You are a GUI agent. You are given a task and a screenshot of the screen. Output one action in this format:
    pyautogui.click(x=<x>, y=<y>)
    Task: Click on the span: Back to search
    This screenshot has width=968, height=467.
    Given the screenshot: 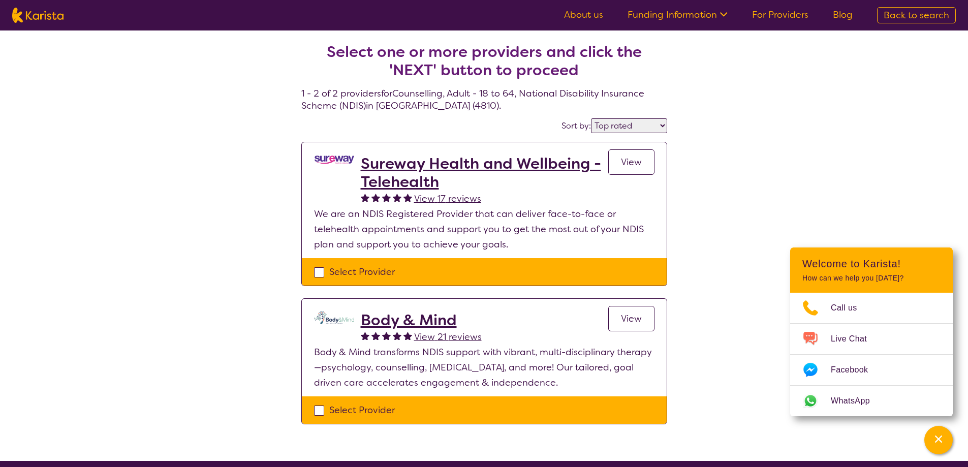 What is the action you would take?
    pyautogui.click(x=916, y=15)
    